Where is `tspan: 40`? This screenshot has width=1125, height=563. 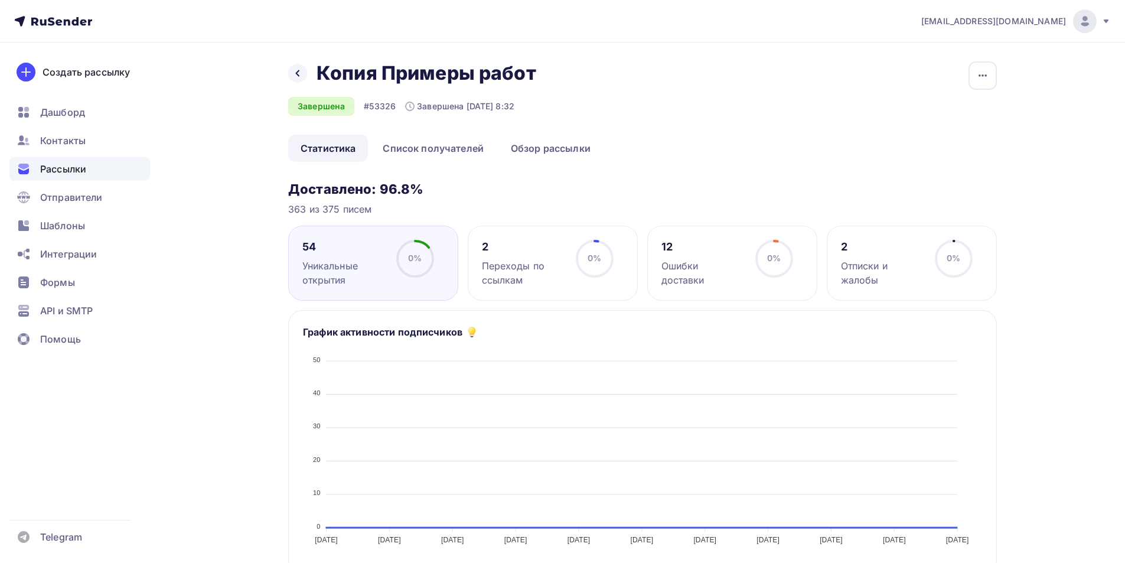
tspan: 40 is located at coordinates (317, 393).